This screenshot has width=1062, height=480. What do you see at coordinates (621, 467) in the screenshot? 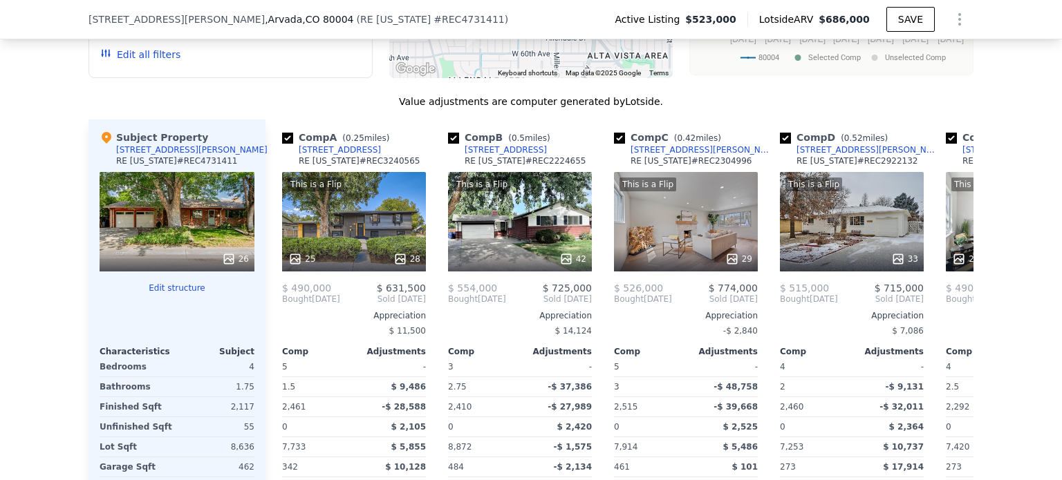
I see `span: 461` at bounding box center [621, 467].